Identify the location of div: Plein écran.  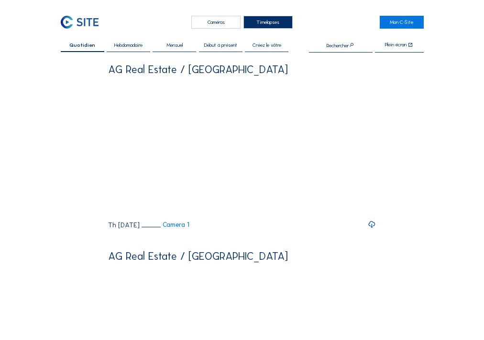
(395, 45).